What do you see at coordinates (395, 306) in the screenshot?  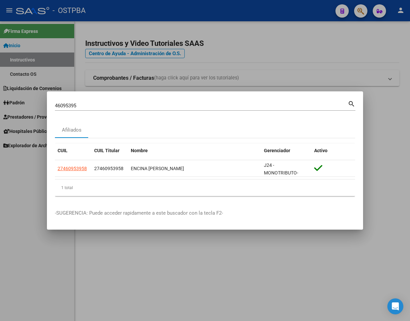 I see `div: Open Intercom Messenger` at bounding box center [395, 306].